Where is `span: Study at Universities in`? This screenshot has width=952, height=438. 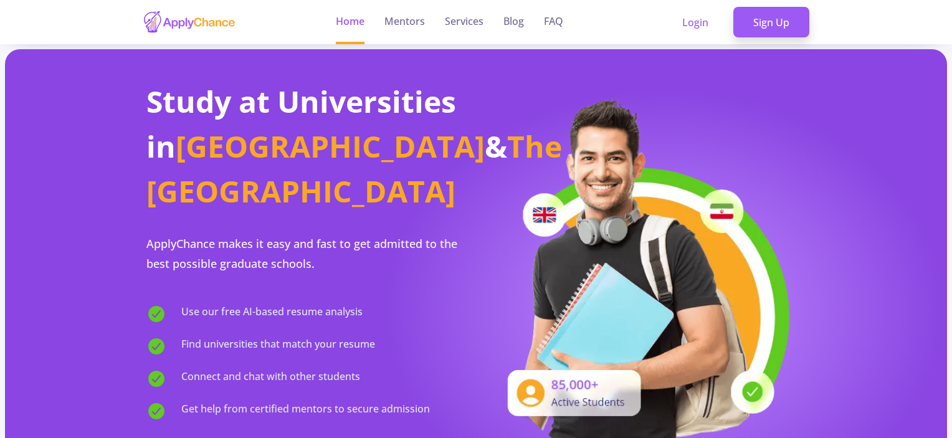 span: Study at Universities in is located at coordinates (301, 123).